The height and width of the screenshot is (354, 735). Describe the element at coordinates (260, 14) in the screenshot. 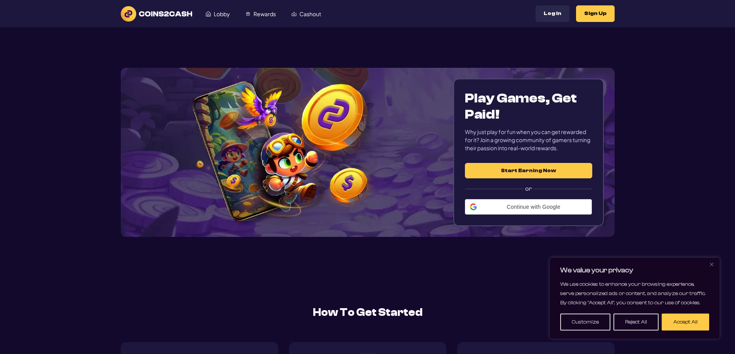

I see `li: Rewards` at that location.